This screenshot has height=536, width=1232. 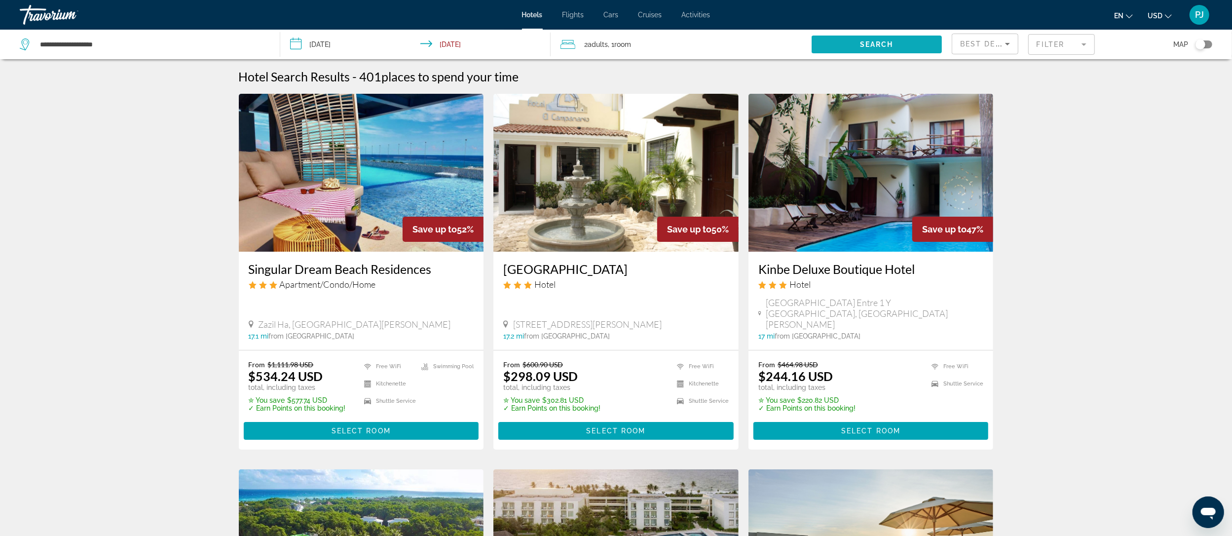 I want to click on del: $464.98 USD, so click(x=798, y=364).